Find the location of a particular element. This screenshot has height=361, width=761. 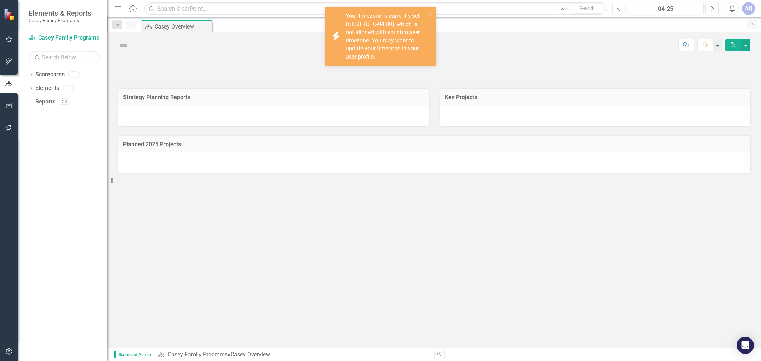

h3: Key Projects is located at coordinates (595, 97).